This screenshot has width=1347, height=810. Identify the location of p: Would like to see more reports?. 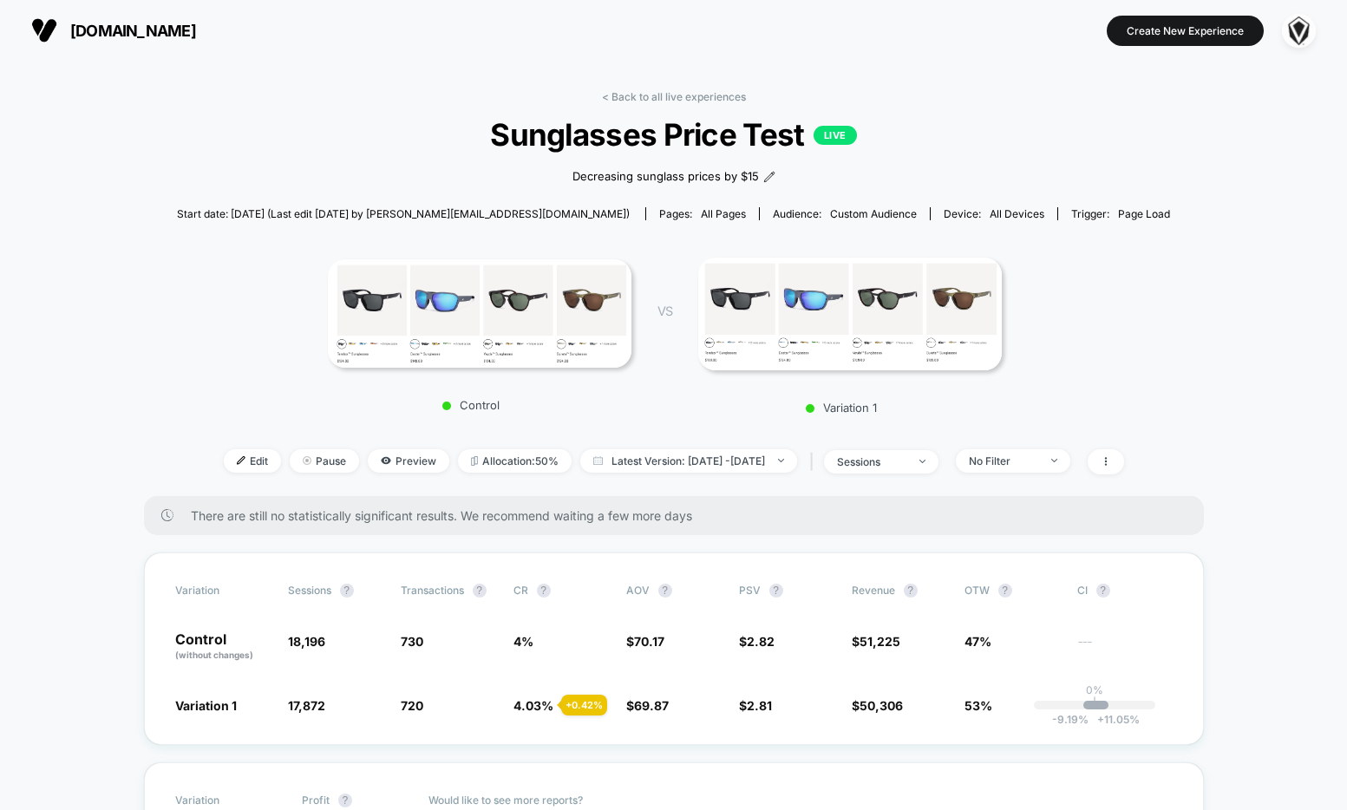
(801, 800).